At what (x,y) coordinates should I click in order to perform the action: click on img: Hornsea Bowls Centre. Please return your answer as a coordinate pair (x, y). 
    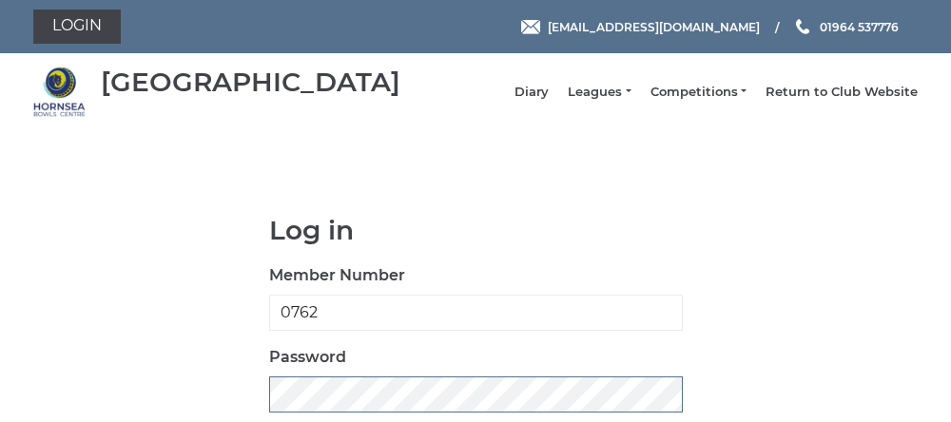
    Looking at the image, I should click on (59, 91).